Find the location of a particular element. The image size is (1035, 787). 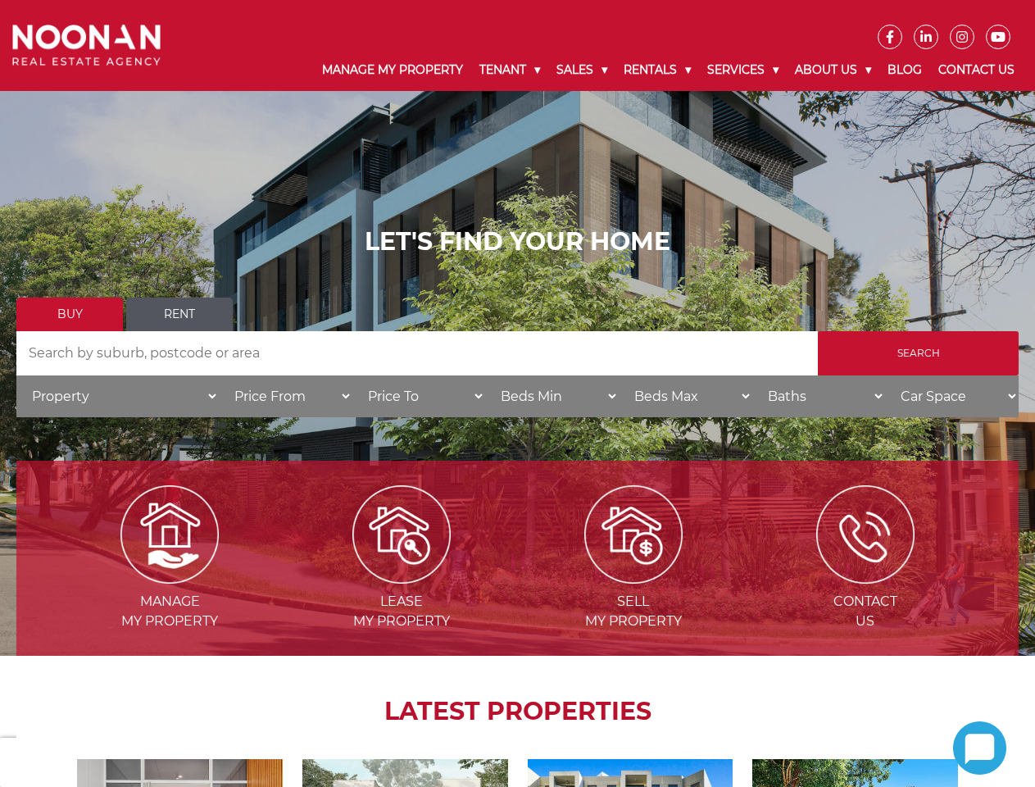

a: About Us is located at coordinates (832, 70).